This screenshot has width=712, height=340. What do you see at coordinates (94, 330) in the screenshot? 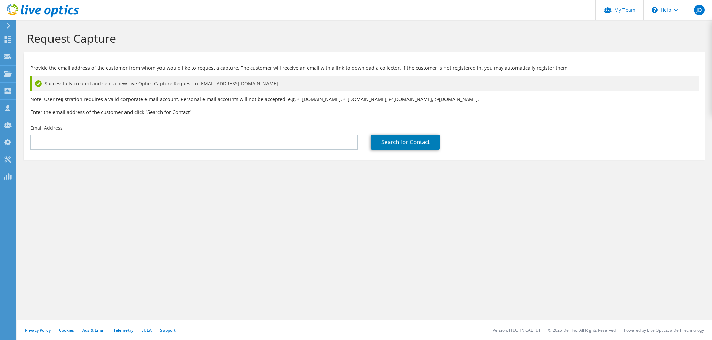
I see `a: Ads & Email` at bounding box center [94, 330].